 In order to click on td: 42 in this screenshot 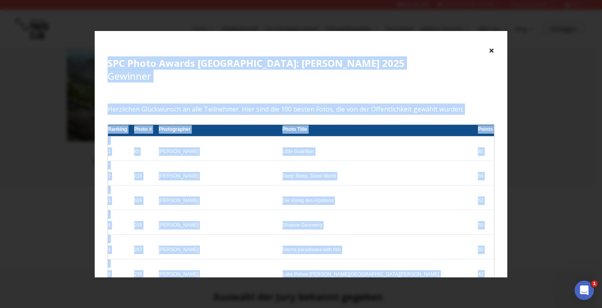, I will do `click(484, 275)`.